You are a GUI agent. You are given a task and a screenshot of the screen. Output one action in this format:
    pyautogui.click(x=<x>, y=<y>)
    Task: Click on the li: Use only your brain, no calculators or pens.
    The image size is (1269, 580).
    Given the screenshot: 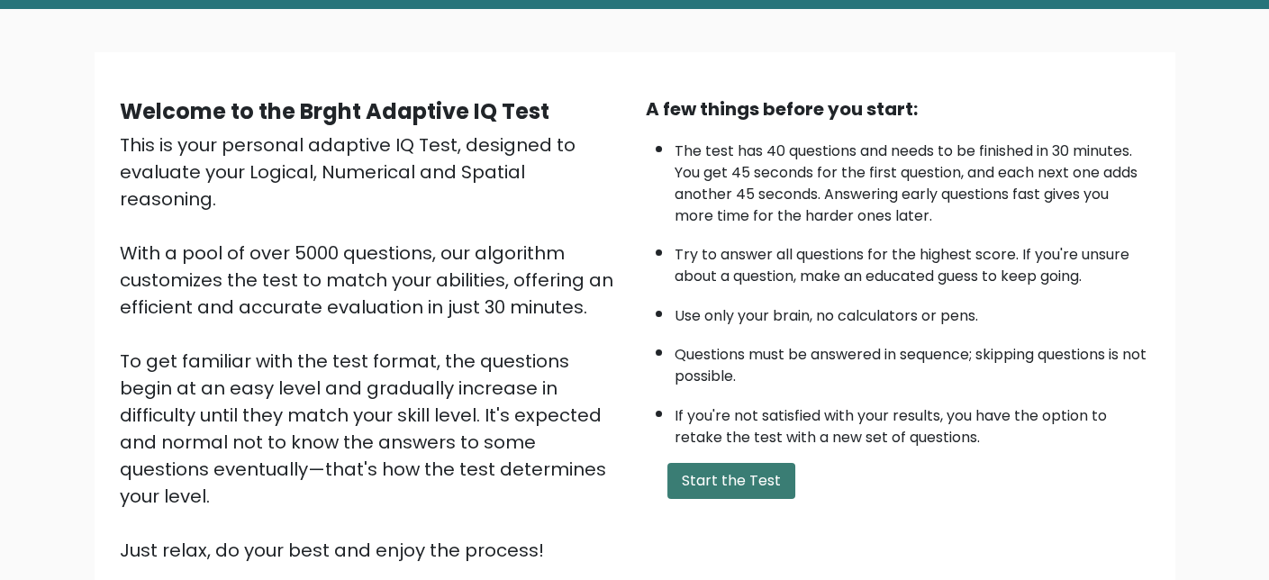 What is the action you would take?
    pyautogui.click(x=912, y=312)
    